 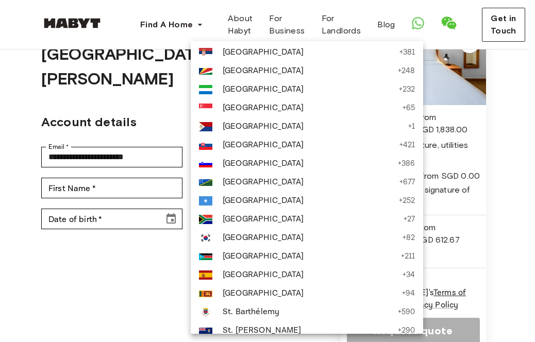 What do you see at coordinates (407, 182) in the screenshot?
I see `p: + 677` at bounding box center [407, 182].